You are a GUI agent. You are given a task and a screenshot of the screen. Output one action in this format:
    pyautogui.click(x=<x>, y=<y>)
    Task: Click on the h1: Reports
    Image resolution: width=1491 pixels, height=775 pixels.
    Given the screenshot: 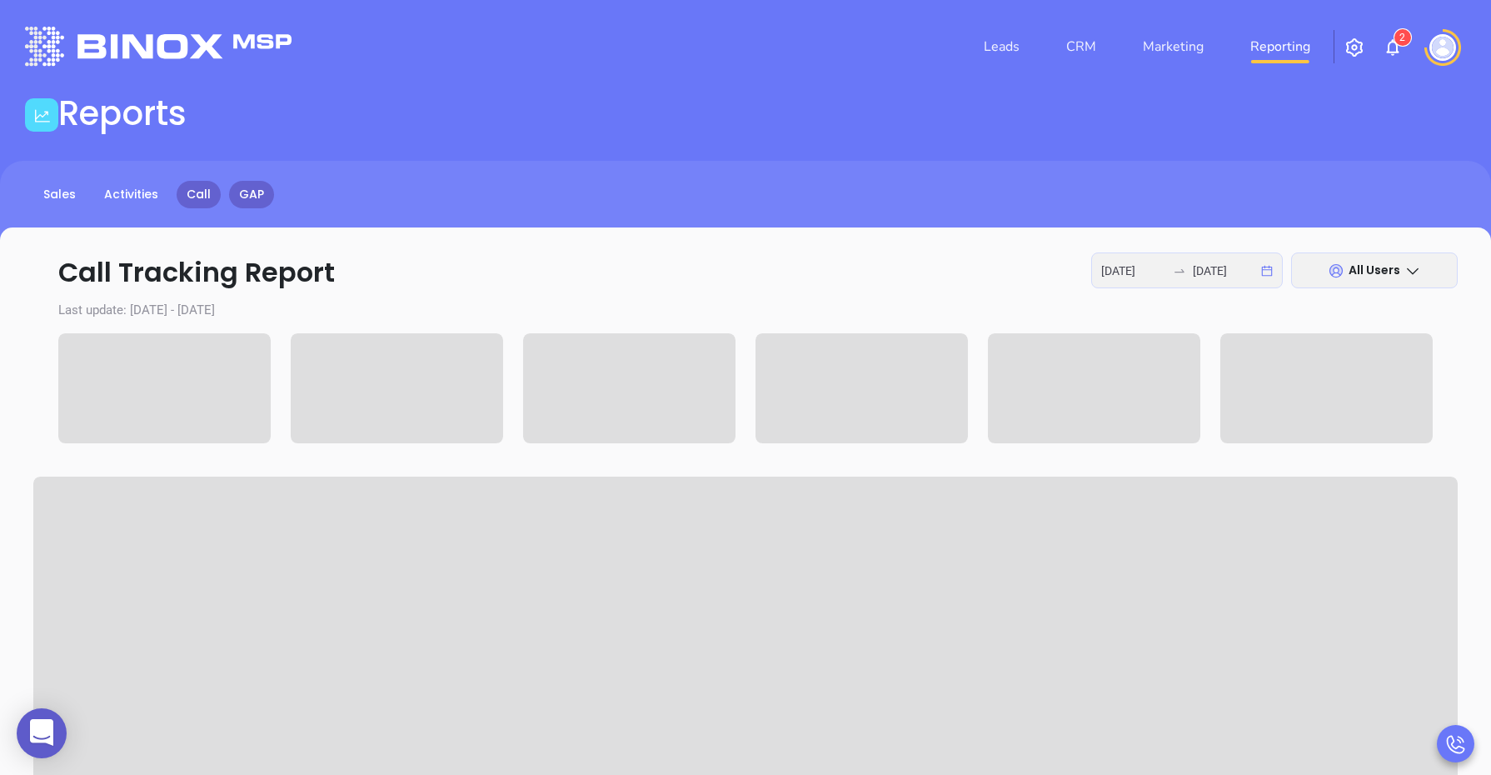 What is the action you would take?
    pyautogui.click(x=122, y=113)
    